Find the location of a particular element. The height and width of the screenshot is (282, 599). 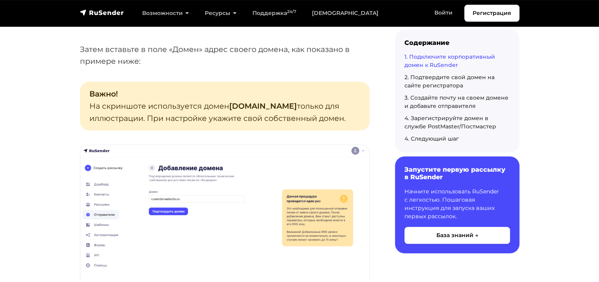

a: Запустите первую рассылку в RuSender Начните использовать RuSender с легкостью. Пошаговая инструк... is located at coordinates (457, 204).